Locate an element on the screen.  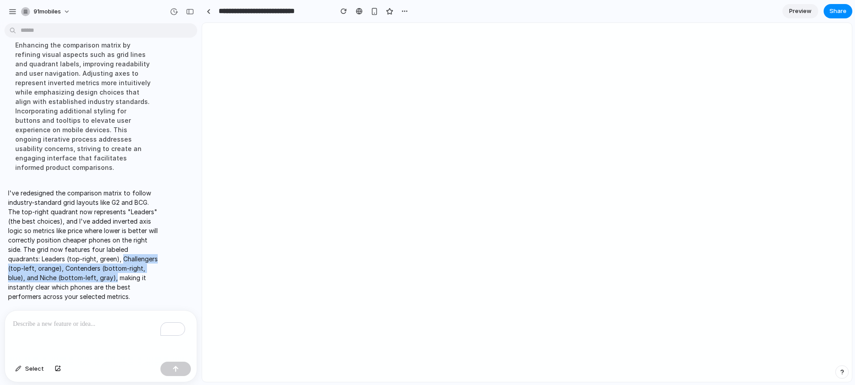
button: Select is located at coordinates (30, 369).